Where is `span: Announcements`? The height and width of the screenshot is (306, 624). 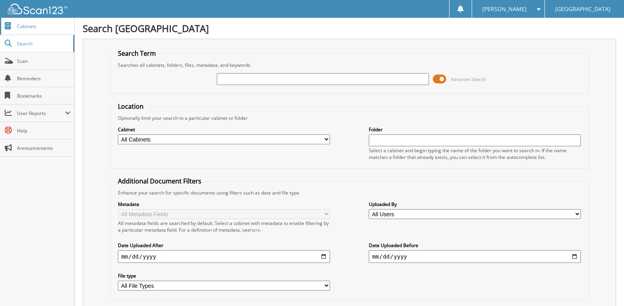
span: Announcements is located at coordinates (44, 148).